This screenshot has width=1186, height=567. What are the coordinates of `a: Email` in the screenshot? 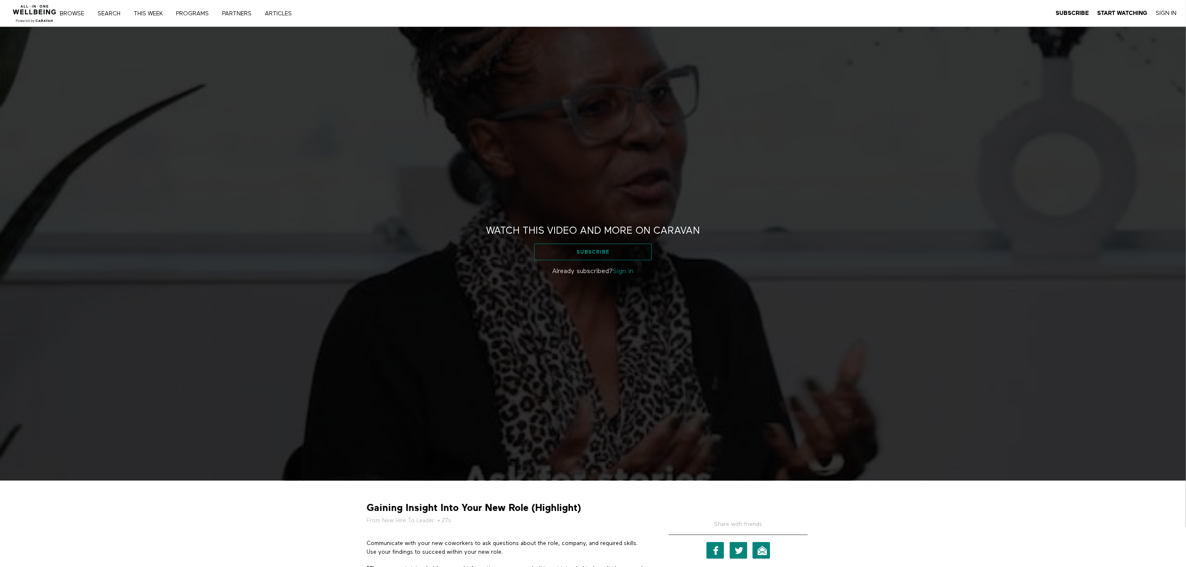 It's located at (761, 550).